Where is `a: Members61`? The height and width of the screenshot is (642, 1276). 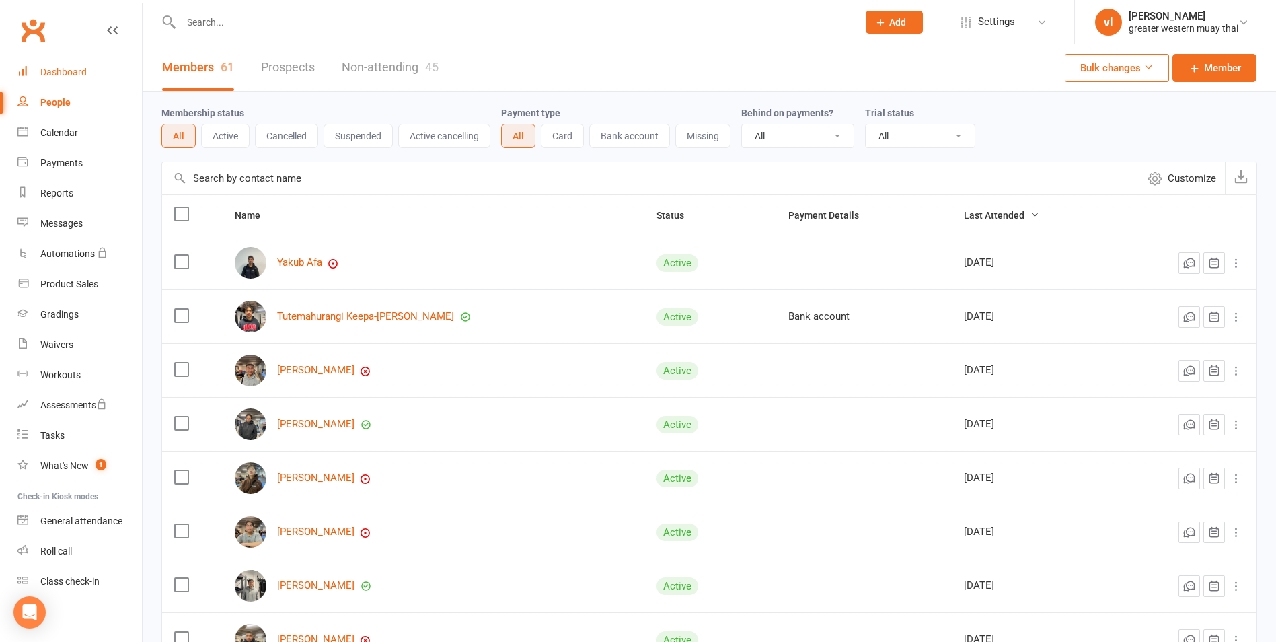
a: Members61 is located at coordinates (198, 67).